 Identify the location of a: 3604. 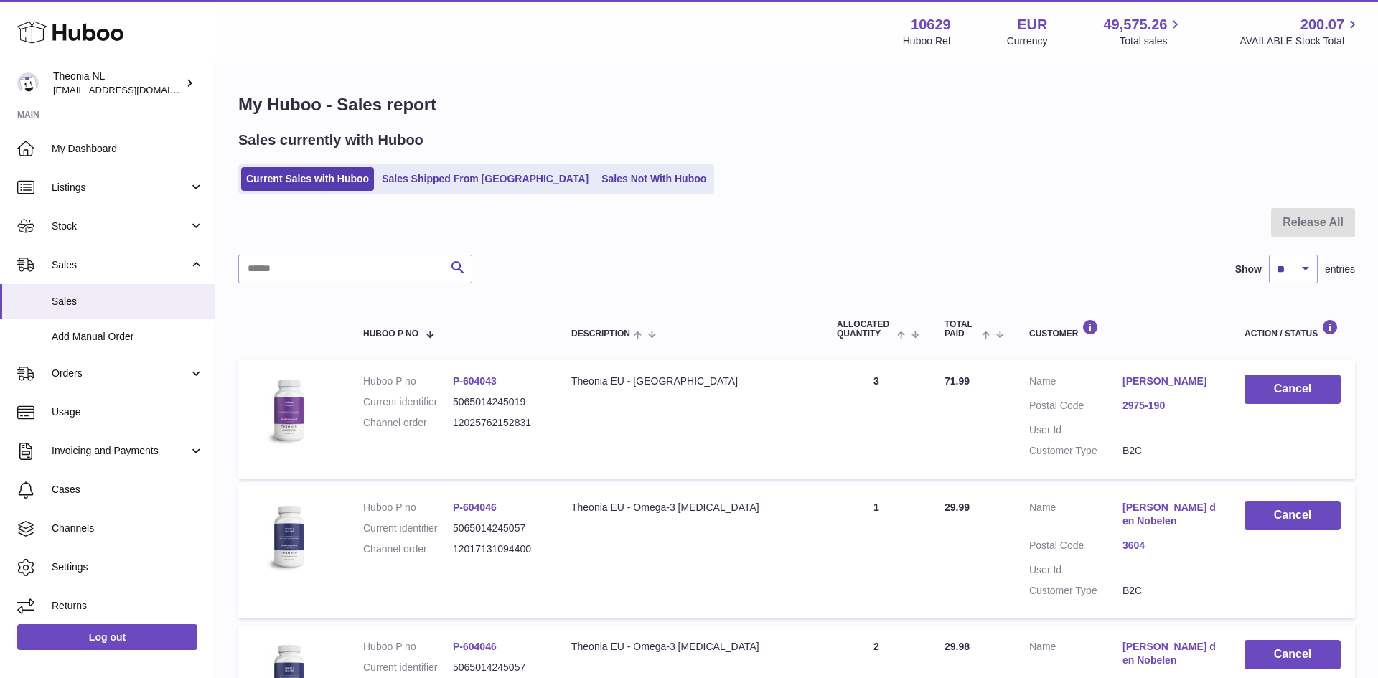
(1169, 545).